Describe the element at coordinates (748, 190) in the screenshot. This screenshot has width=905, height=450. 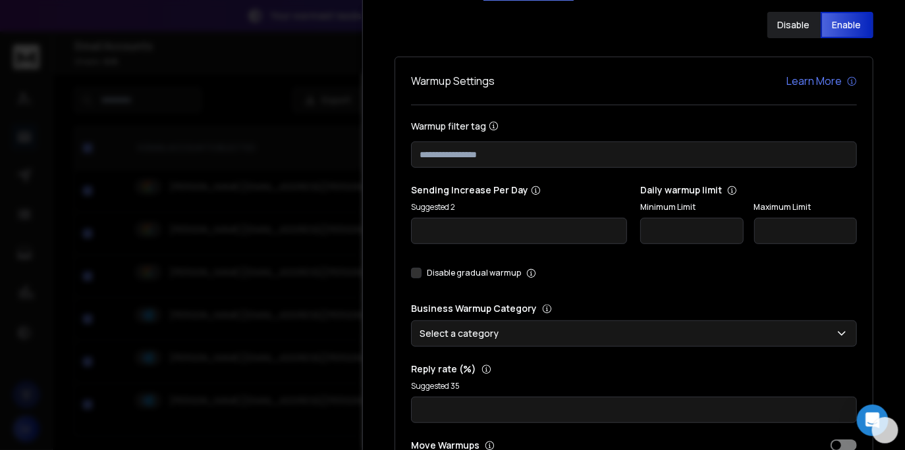
I see `p: Daily warmup limit` at that location.